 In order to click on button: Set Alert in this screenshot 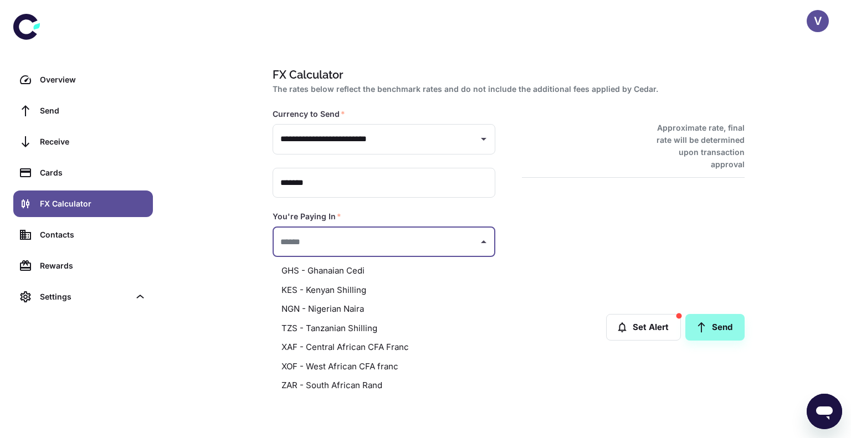, I will do `click(643, 327)`.